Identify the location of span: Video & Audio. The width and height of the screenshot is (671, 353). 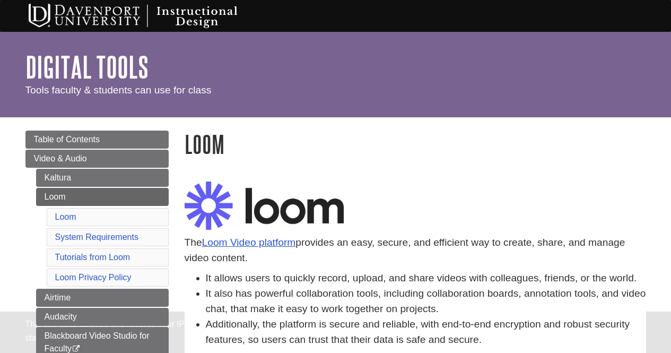
(60, 158).